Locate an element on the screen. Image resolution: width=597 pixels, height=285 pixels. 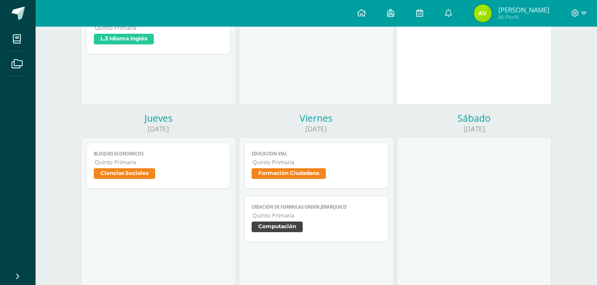
div: Sábado is located at coordinates (474, 118).